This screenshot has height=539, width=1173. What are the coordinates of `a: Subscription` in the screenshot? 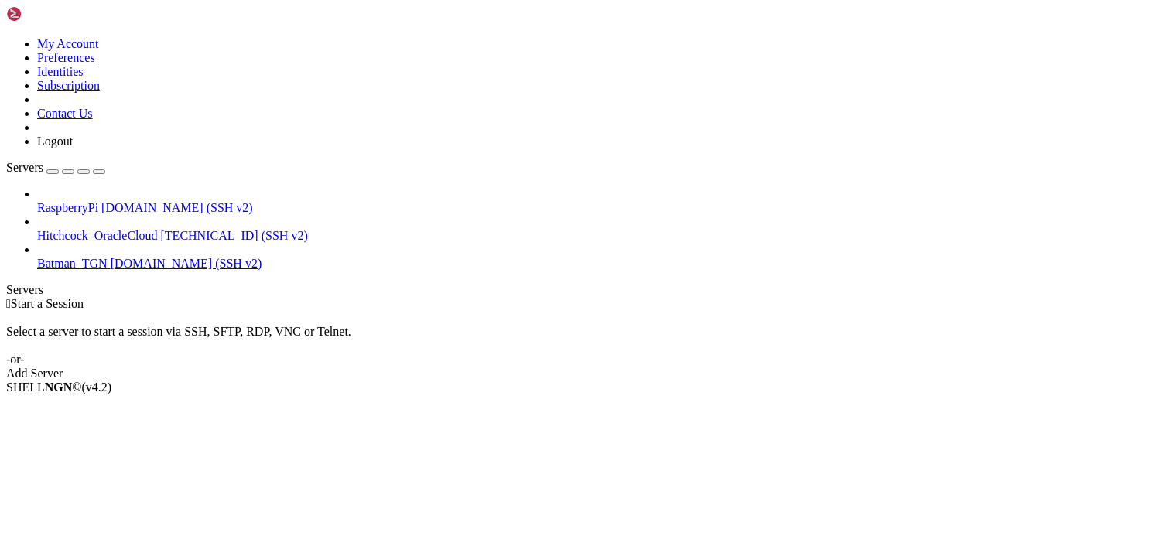 It's located at (68, 85).